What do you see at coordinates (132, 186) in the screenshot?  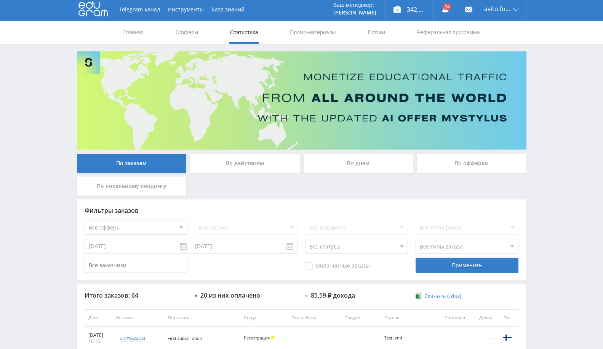 I see `div: По локальному лендингу` at bounding box center [132, 186].